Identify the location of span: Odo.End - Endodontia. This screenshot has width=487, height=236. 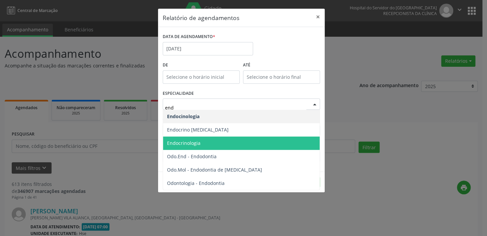
(192, 157).